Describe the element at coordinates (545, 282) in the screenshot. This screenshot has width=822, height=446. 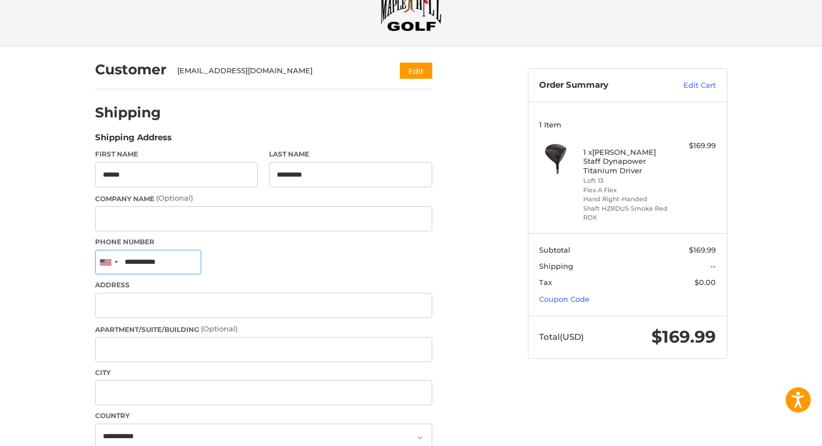
I see `span: Tax` at that location.